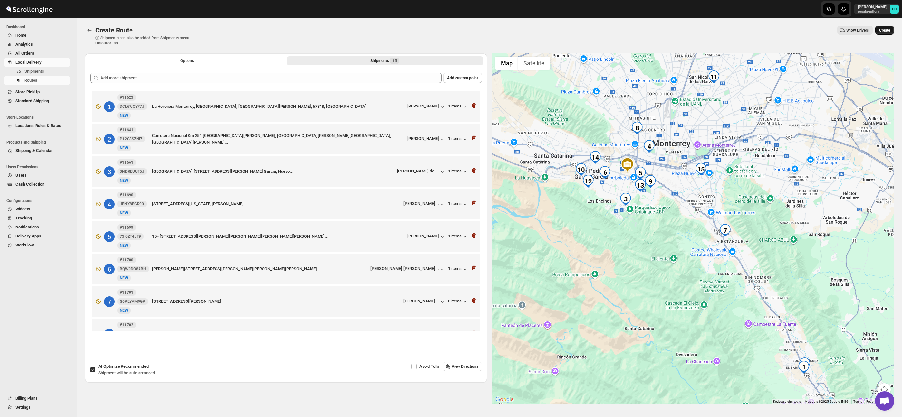  What do you see at coordinates (40, 142) in the screenshot?
I see `span: Products and Shipping` at bounding box center [40, 142].